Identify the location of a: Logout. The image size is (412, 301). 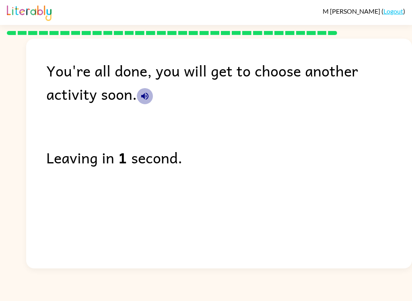
(393, 11).